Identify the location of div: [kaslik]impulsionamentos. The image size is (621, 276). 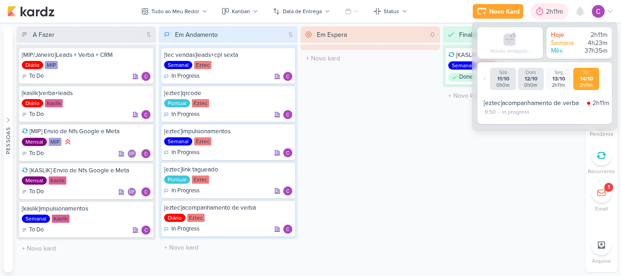
(86, 209).